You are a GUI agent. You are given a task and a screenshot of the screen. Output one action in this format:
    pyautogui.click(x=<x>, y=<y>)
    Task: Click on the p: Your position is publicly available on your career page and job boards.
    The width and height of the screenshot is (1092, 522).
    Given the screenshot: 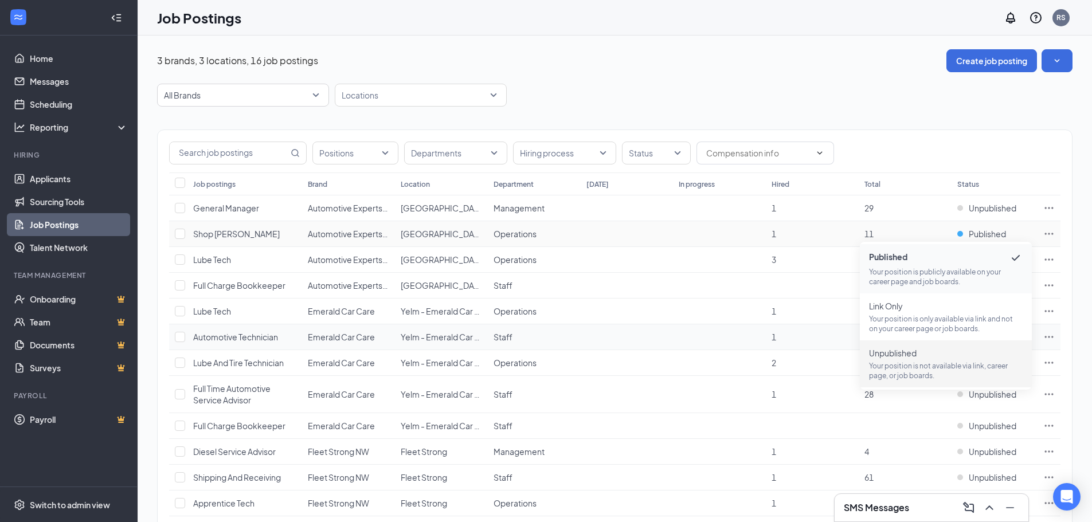 What is the action you would take?
    pyautogui.click(x=946, y=277)
    